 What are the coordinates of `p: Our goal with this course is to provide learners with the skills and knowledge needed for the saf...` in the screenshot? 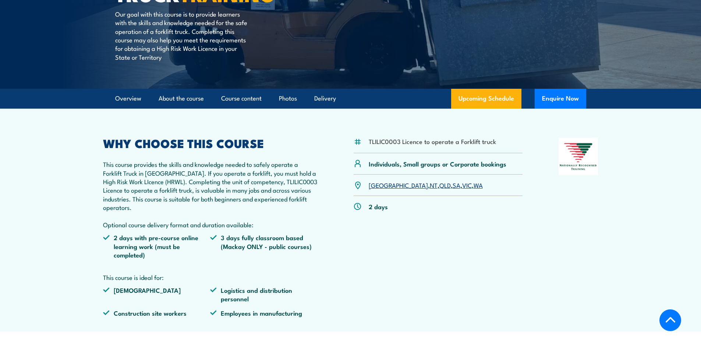 It's located at (182, 35).